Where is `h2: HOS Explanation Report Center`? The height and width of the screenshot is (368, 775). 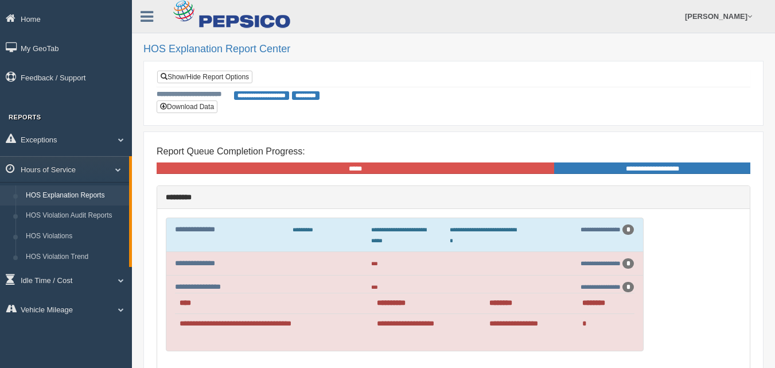
h2: HOS Explanation Report Center is located at coordinates (453, 49).